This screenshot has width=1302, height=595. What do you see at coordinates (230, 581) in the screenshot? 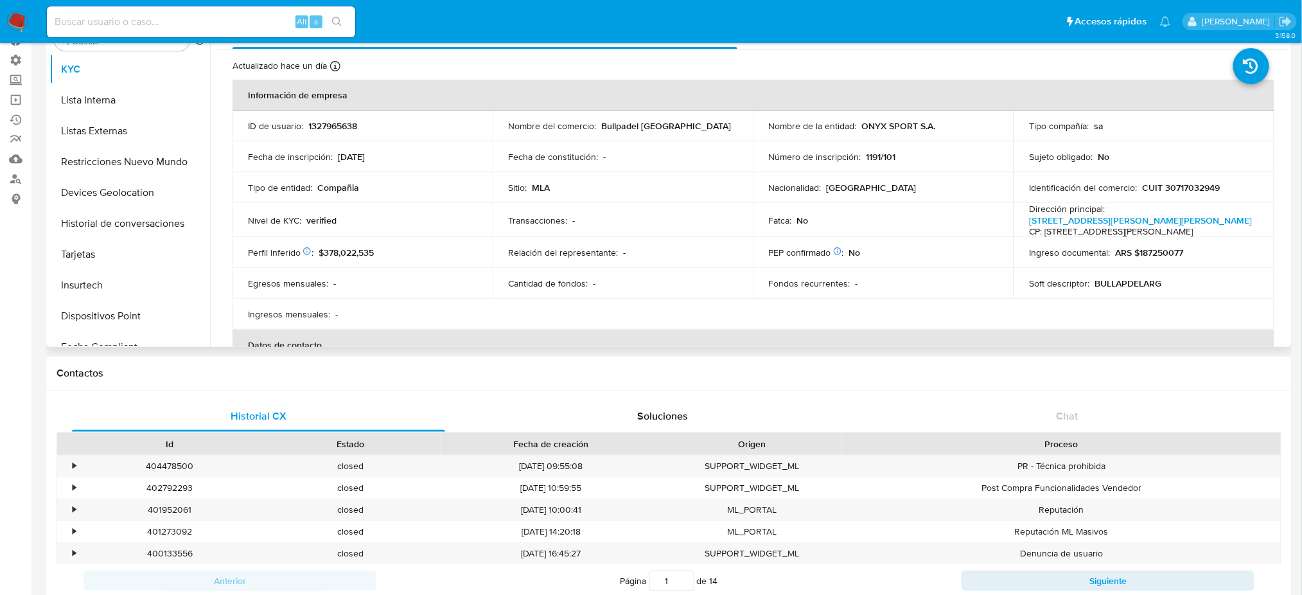
I see `button: Anterior` at bounding box center [230, 581].